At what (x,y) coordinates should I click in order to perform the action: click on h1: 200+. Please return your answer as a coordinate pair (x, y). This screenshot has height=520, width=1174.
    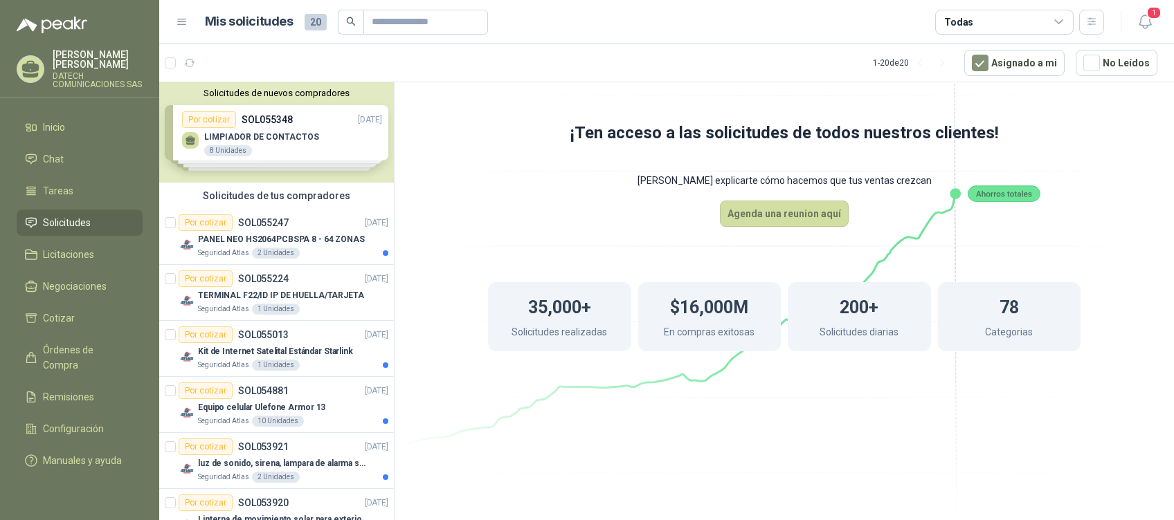
    Looking at the image, I should click on (859, 306).